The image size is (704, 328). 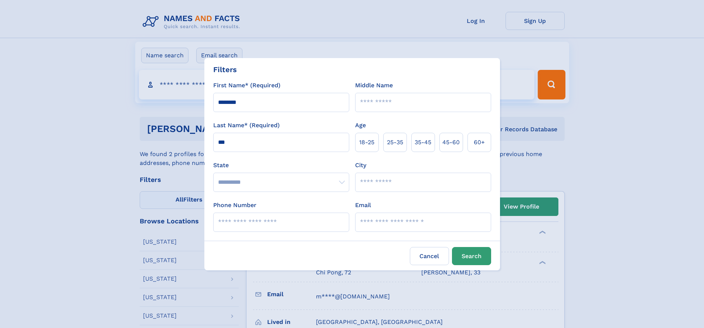 I want to click on span: 35‑45, so click(x=423, y=142).